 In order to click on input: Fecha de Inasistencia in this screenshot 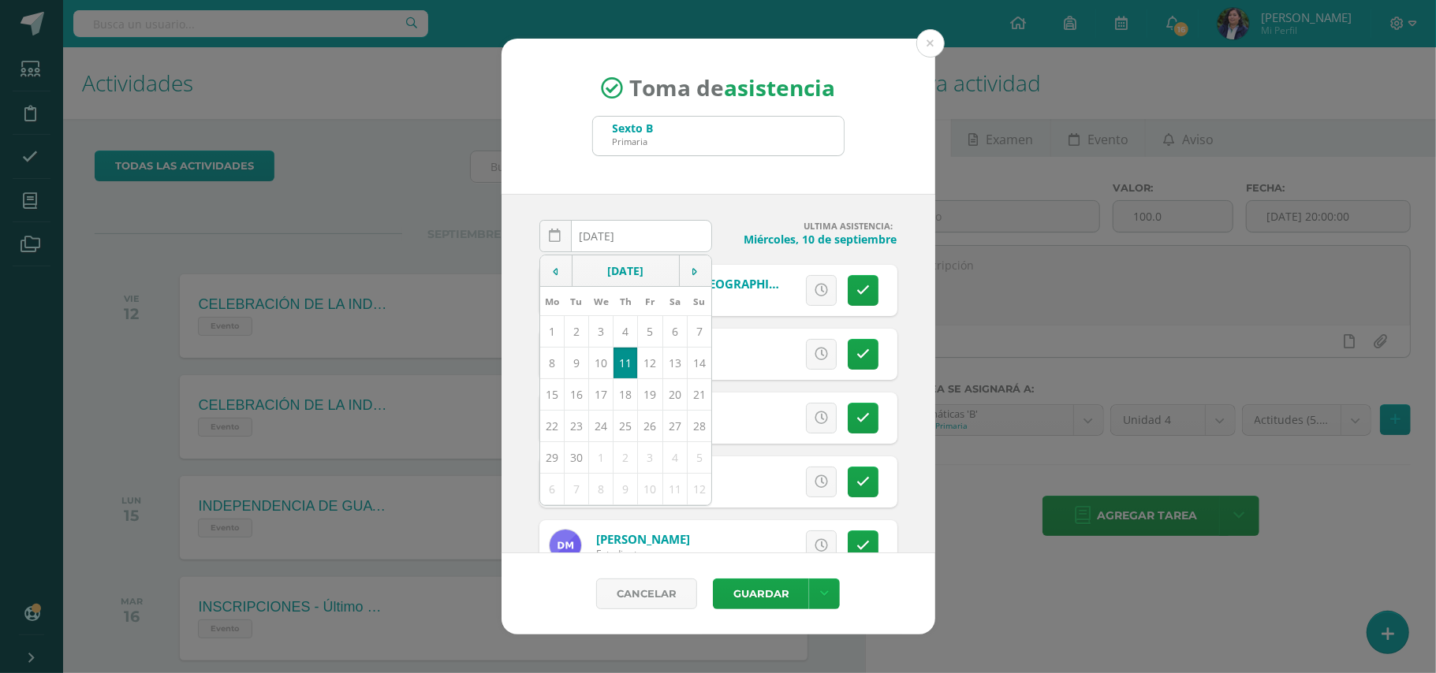, I will do `click(625, 236)`.